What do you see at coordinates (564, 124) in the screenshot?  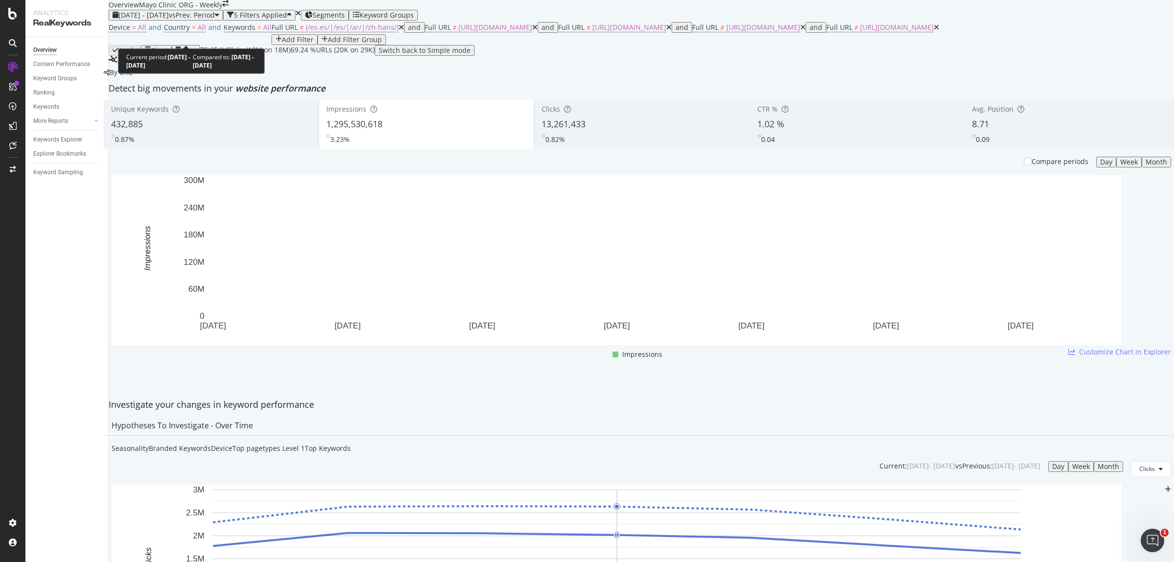 I see `span: 13,261,433` at bounding box center [564, 124].